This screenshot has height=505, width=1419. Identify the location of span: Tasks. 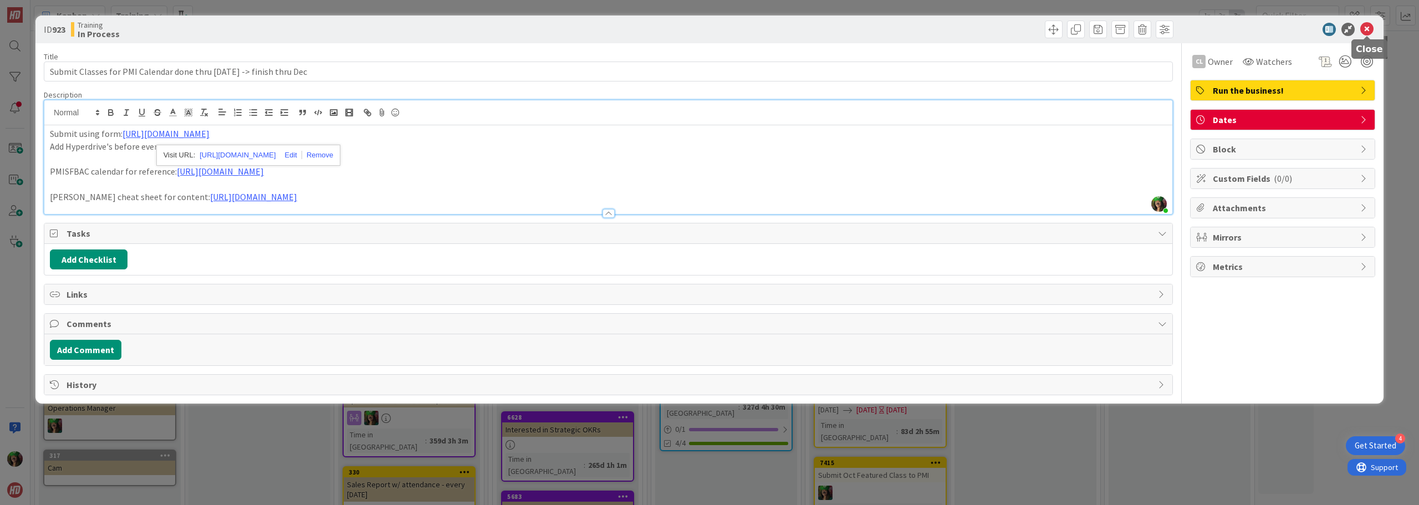
(609, 233).